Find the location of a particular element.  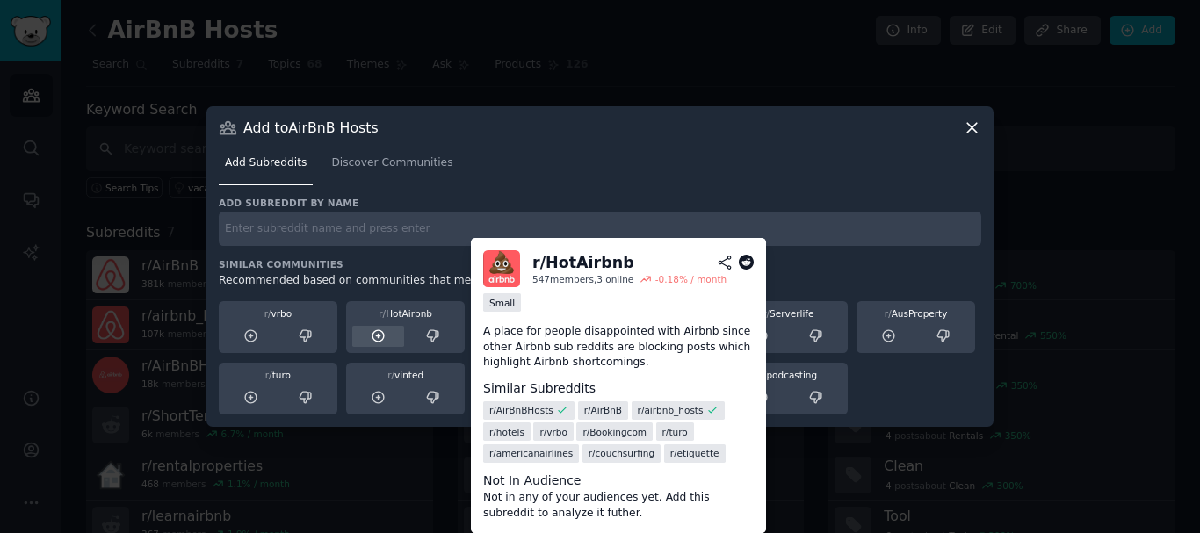

div: turo is located at coordinates (278, 375).